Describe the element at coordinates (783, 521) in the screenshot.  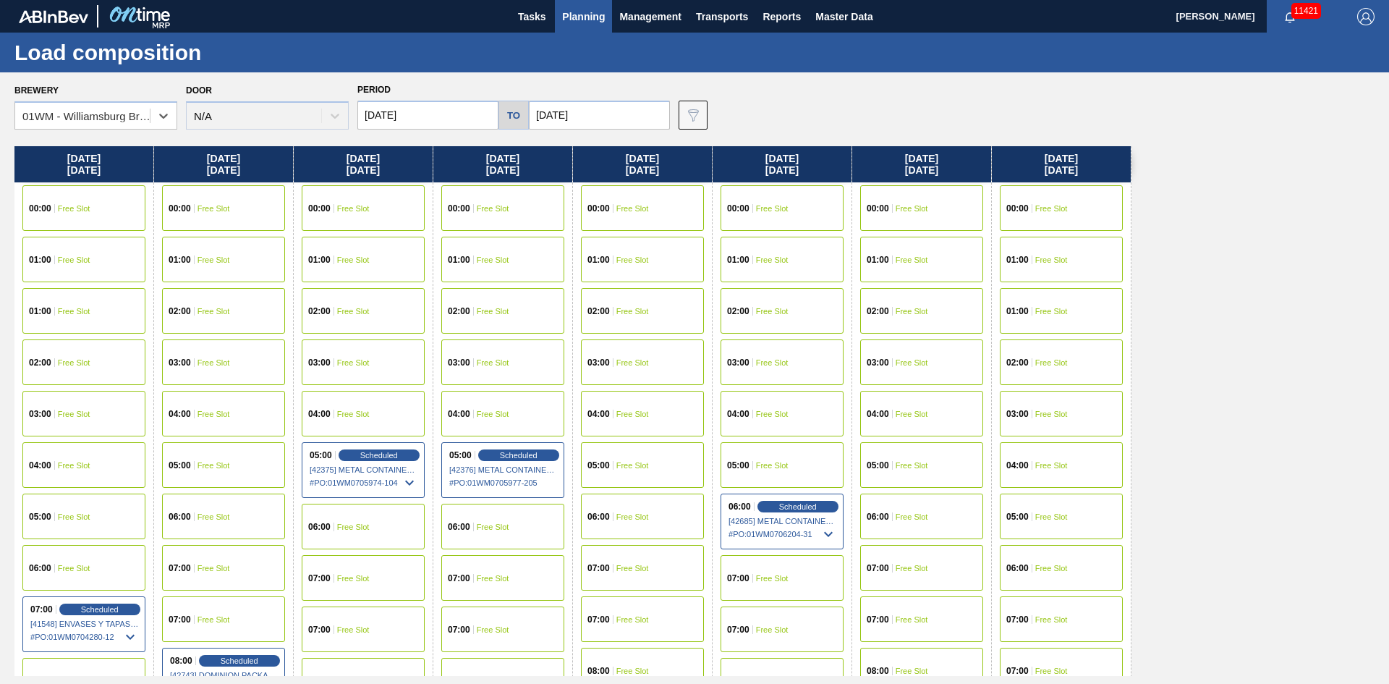
I see `span: [42685] METAL CONTAINER CORPORATION - 0008219743` at that location.